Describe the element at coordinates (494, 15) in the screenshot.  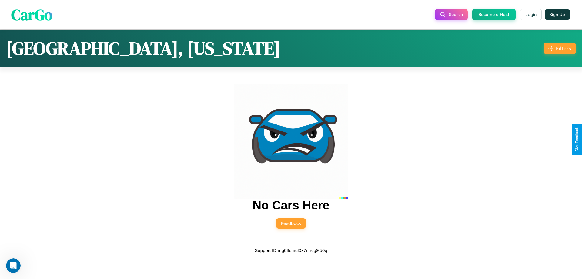
I see `button: Become a Host` at that location.